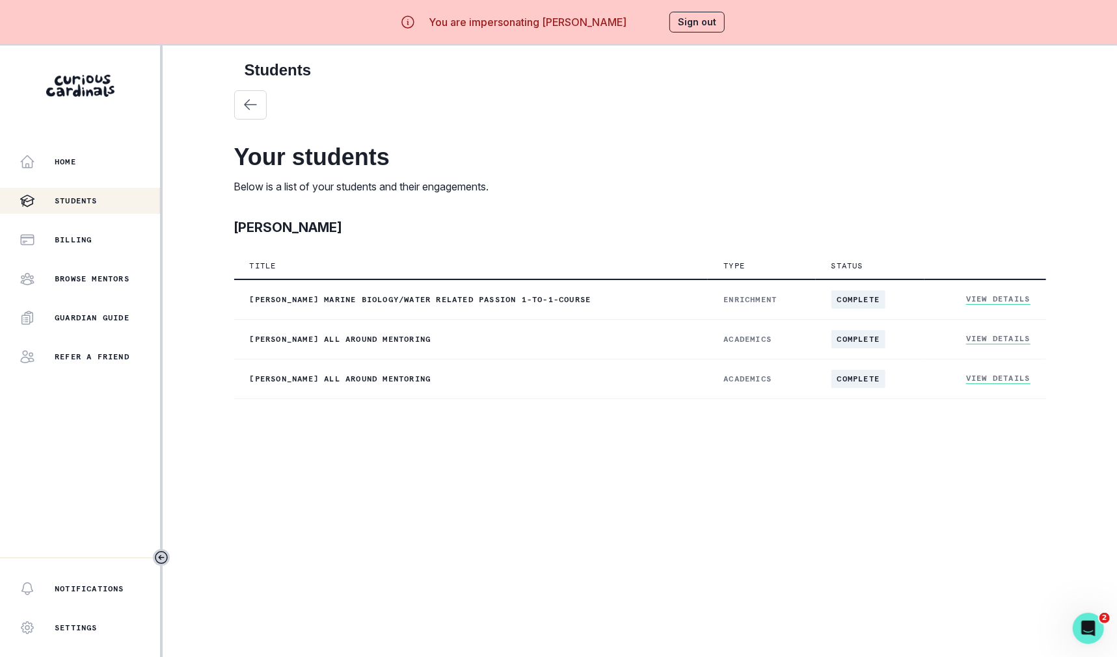 The image size is (1117, 657). What do you see at coordinates (76, 201) in the screenshot?
I see `p: Students` at bounding box center [76, 201].